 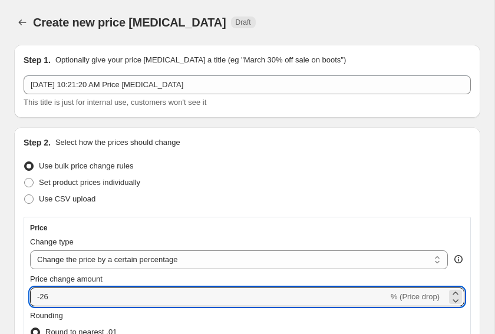 I want to click on h2: Step 1., so click(x=37, y=60).